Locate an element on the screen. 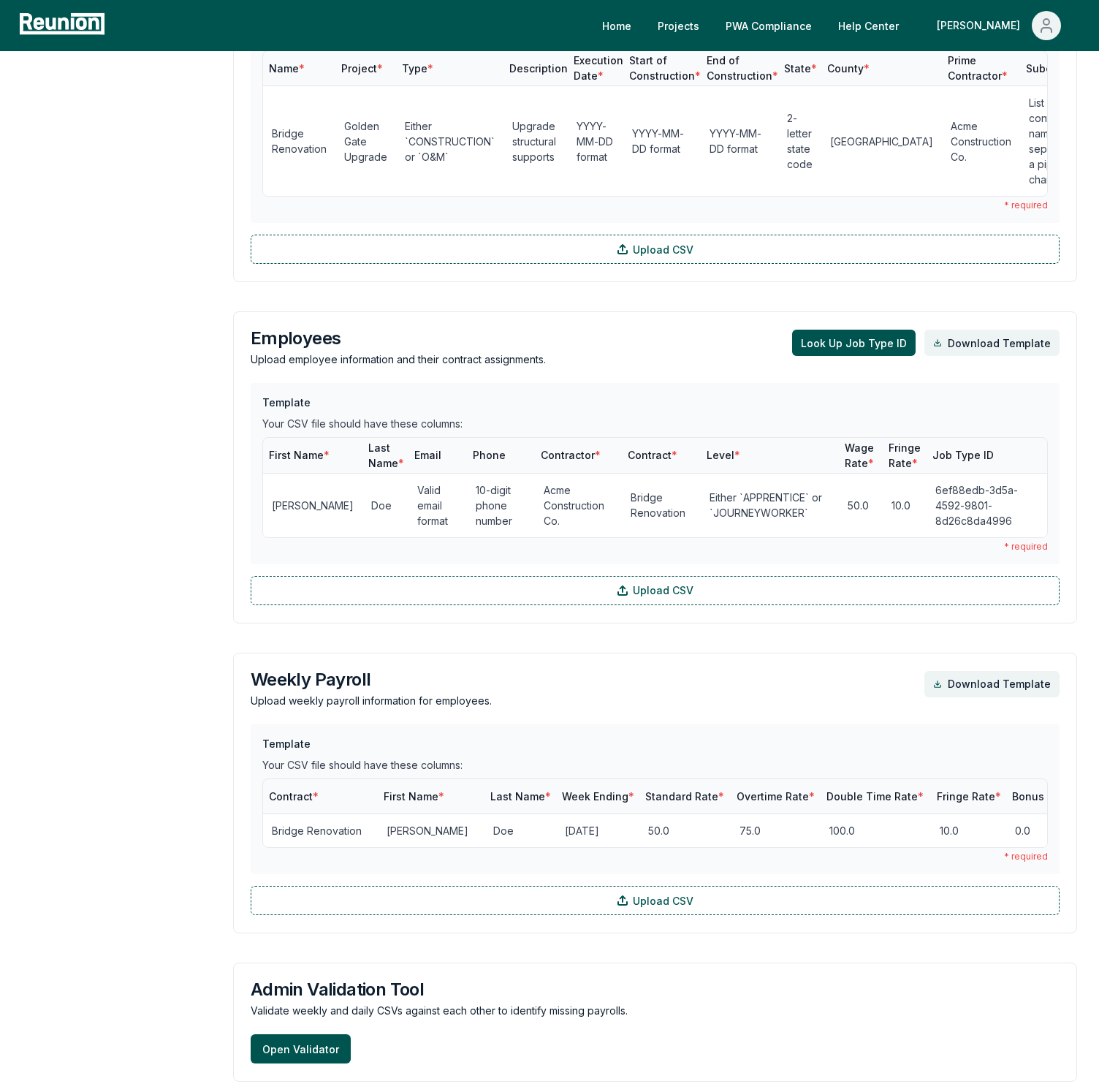  span: Phone is located at coordinates (489, 455).